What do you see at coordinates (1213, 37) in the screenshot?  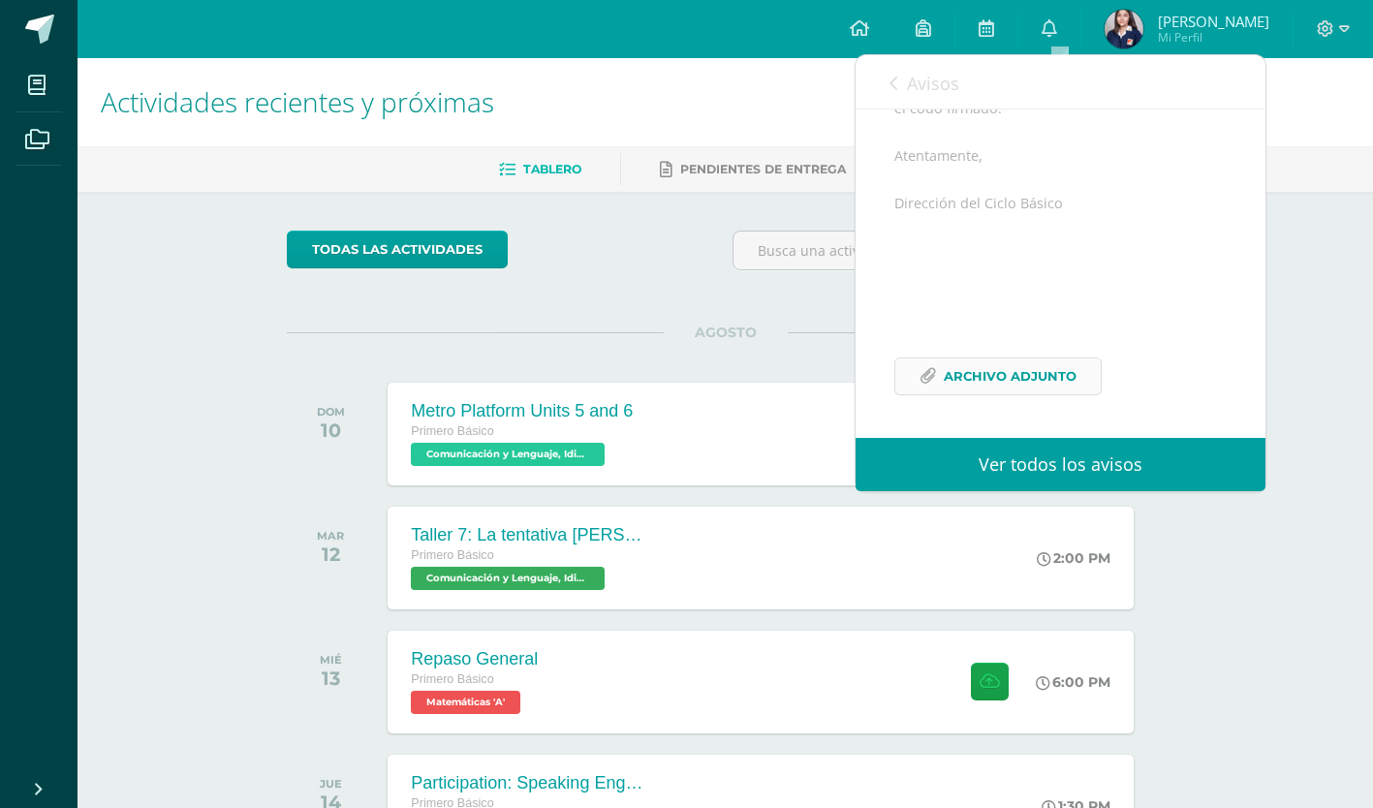 I see `span: Mi Perfil` at bounding box center [1213, 37].